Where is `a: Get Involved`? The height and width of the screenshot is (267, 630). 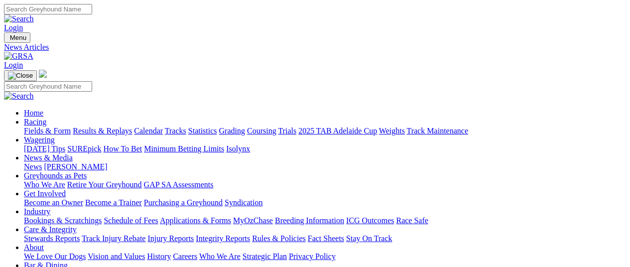 a: Get Involved is located at coordinates (45, 193).